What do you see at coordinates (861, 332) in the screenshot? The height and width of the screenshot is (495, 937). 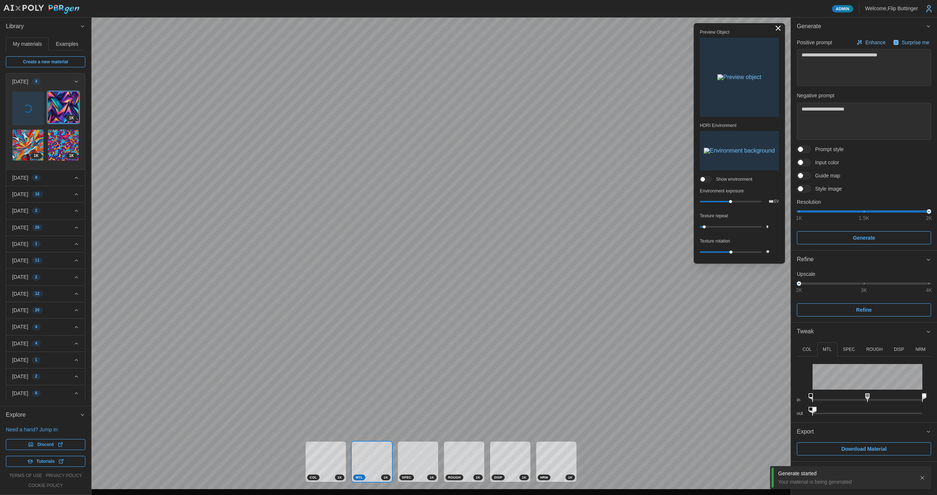 I see `span: Tweak` at bounding box center [861, 332].